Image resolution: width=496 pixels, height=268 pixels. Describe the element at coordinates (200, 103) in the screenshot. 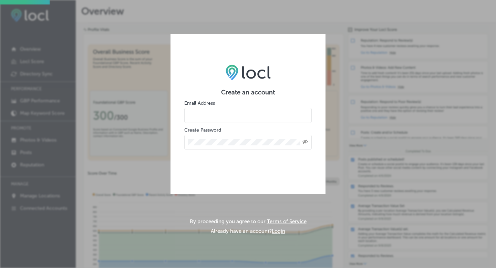

I see `label: Email Address` at that location.